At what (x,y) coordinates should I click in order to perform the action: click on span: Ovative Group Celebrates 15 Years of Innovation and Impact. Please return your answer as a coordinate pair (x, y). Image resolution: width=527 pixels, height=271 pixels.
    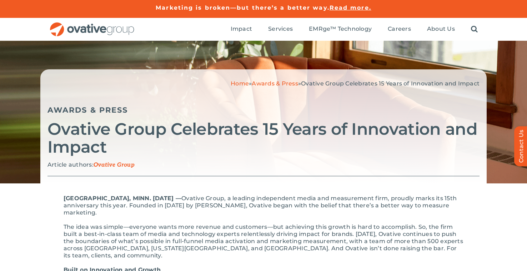
    Looking at the image, I should click on (390, 83).